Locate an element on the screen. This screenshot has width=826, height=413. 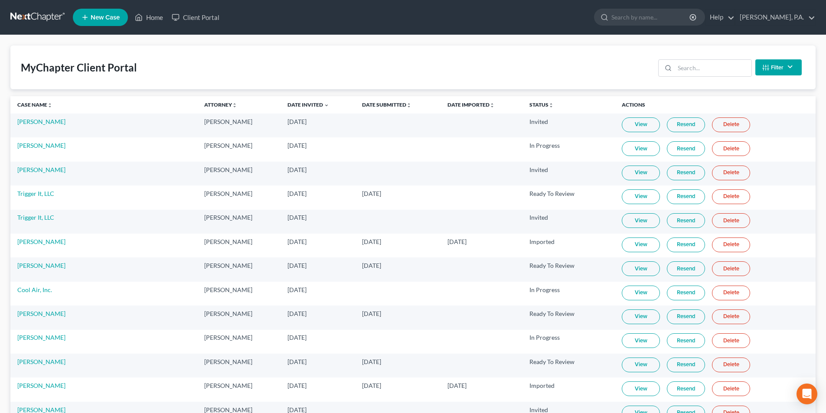
a: Attorneyunfold_more is located at coordinates (221, 105).